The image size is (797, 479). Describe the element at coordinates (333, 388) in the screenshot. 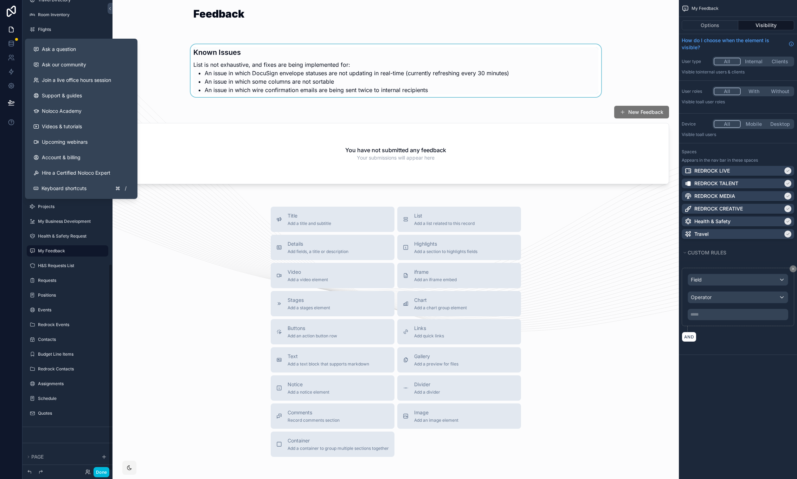

I see `button: NoticeAdd a notice element` at that location.